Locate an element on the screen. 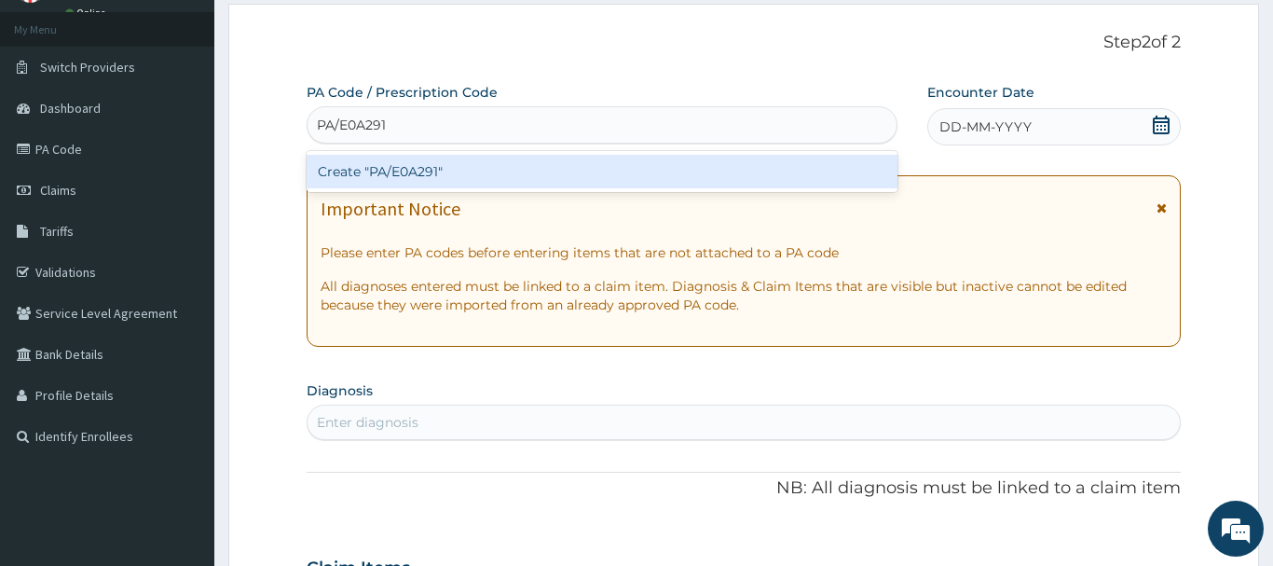 The height and width of the screenshot is (566, 1273). a: Online is located at coordinates (88, 13).